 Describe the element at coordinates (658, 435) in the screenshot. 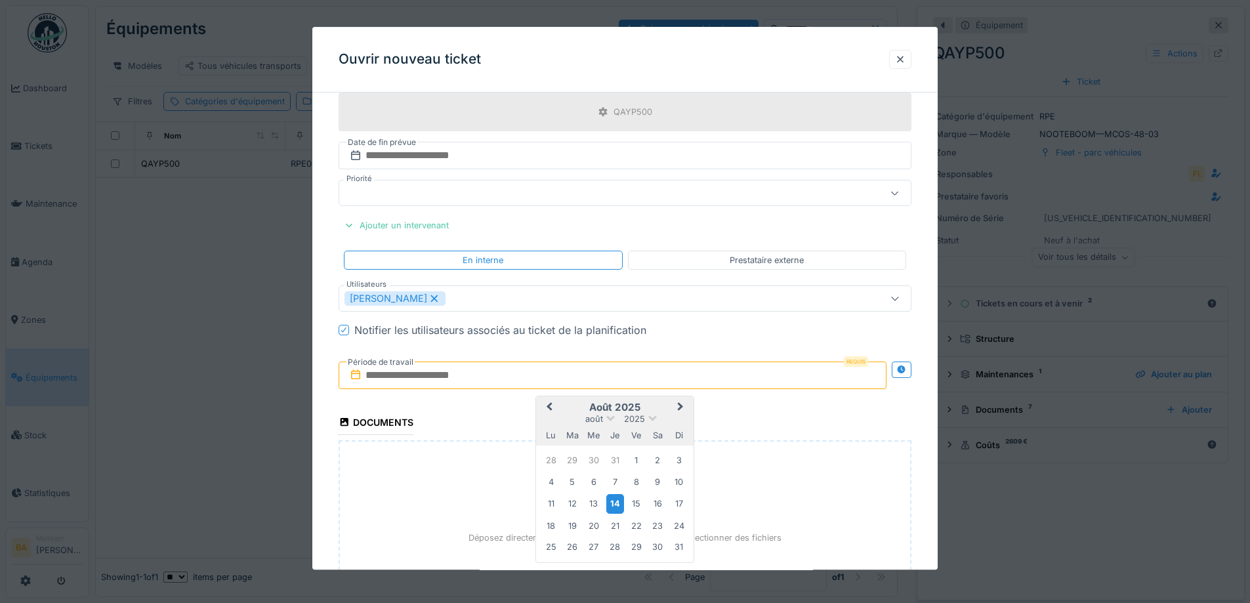

I see `div: samedi` at that location.